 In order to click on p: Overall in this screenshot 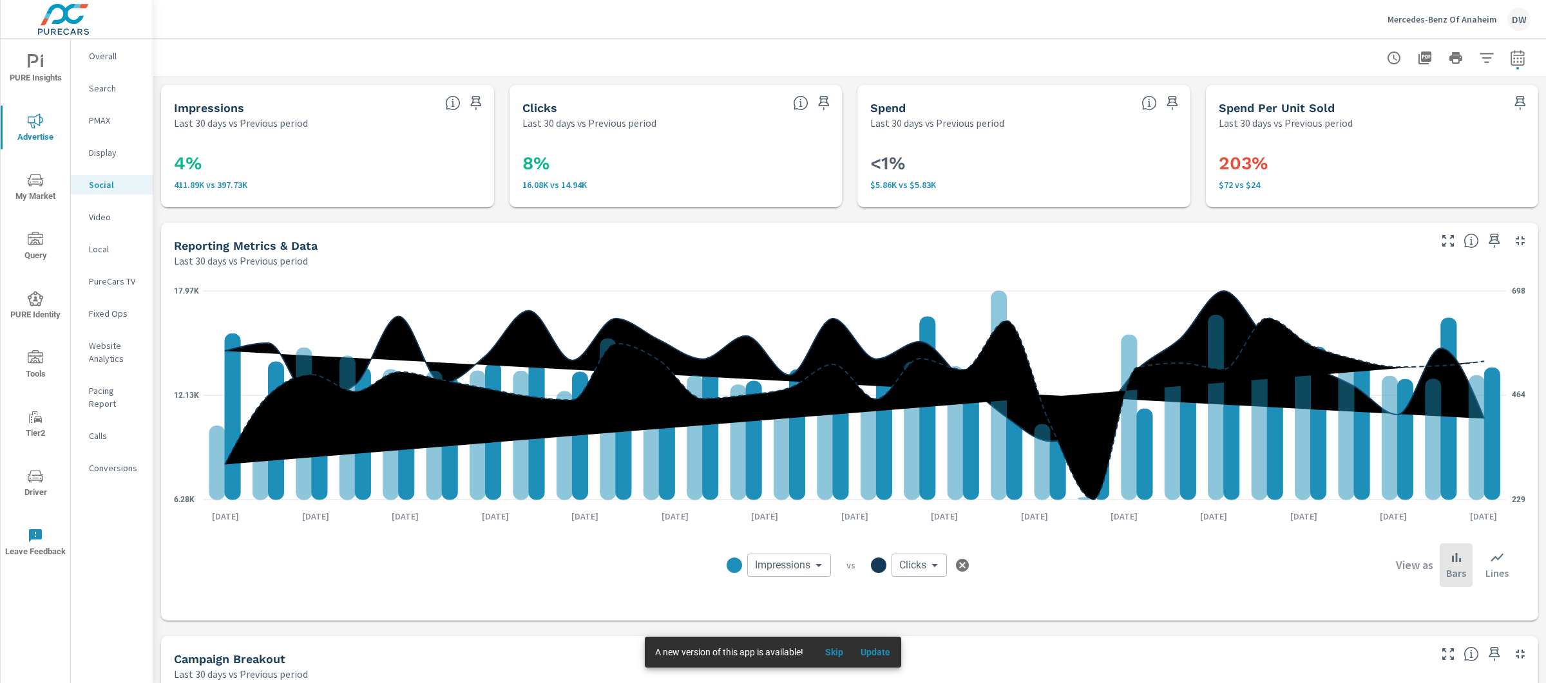, I will do `click(115, 56)`.